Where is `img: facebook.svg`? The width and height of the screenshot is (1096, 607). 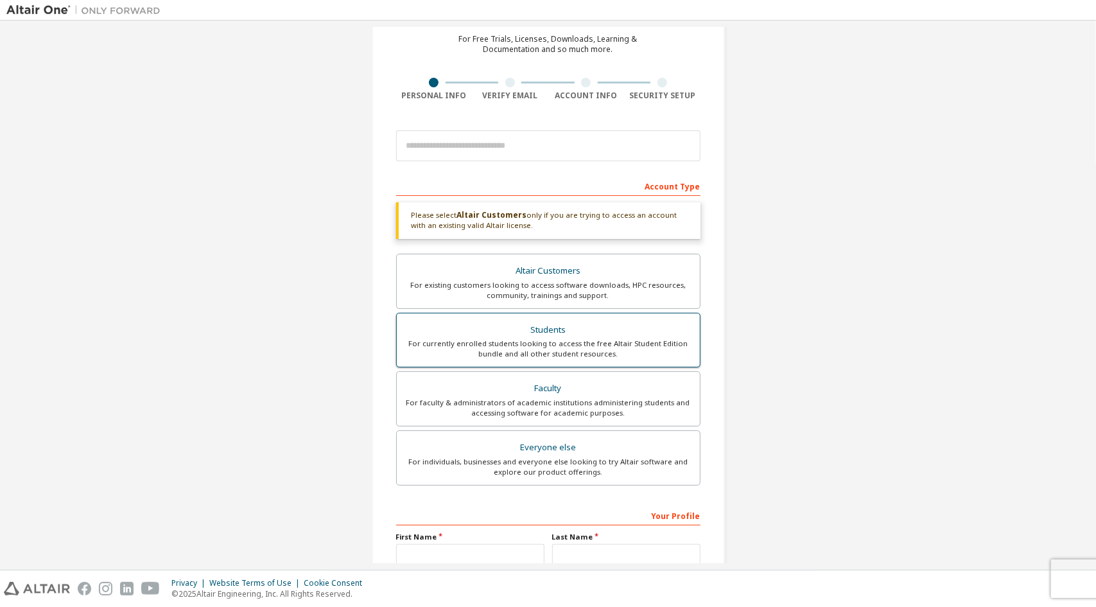
img: facebook.svg is located at coordinates (84, 588).